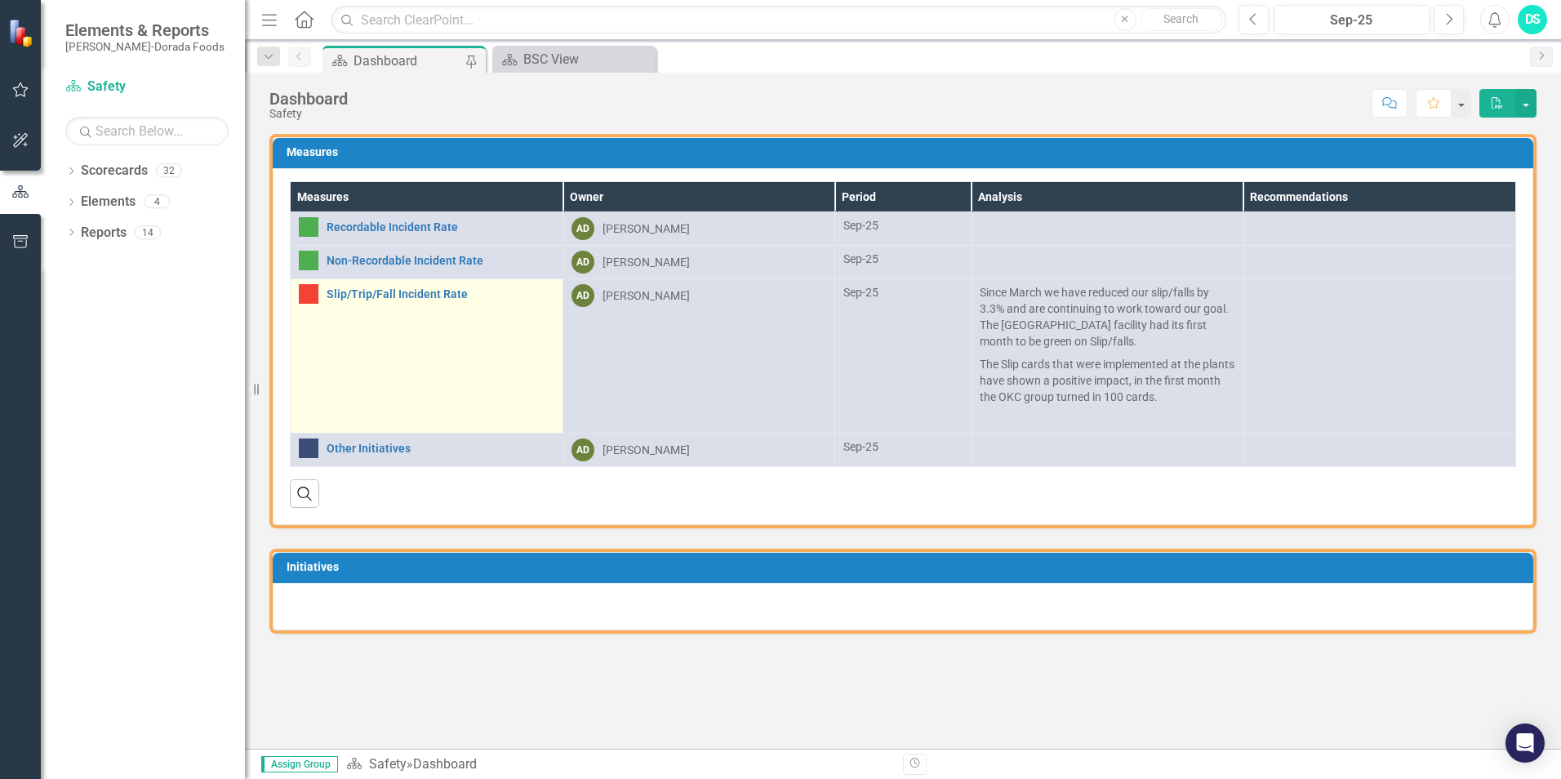 The height and width of the screenshot is (779, 1561). I want to click on div: 4, so click(157, 202).